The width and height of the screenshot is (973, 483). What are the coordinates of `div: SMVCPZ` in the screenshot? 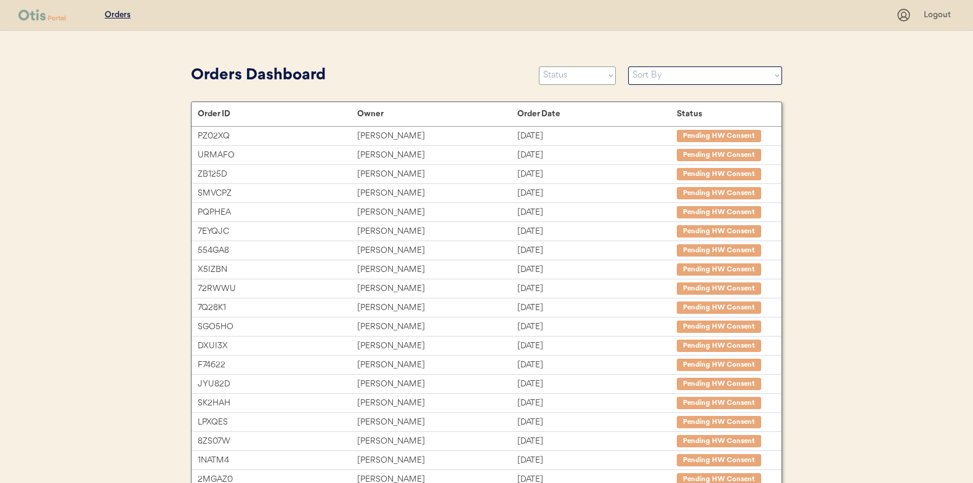 It's located at (277, 193).